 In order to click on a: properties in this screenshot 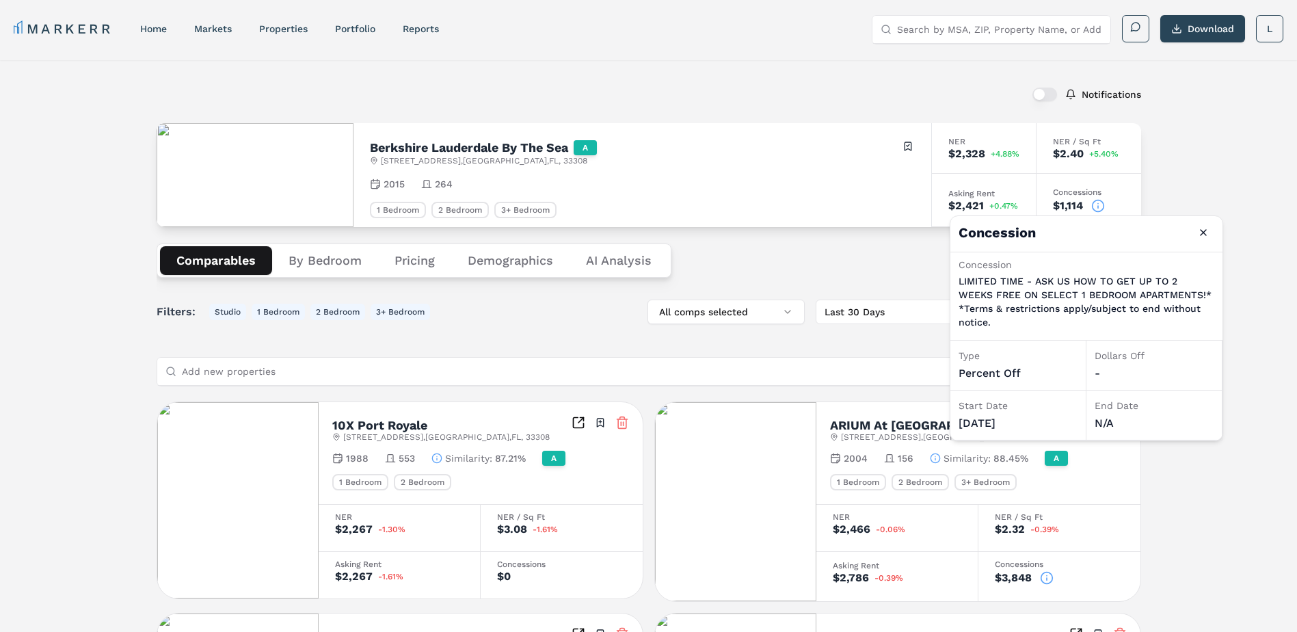, I will do `click(283, 29)`.